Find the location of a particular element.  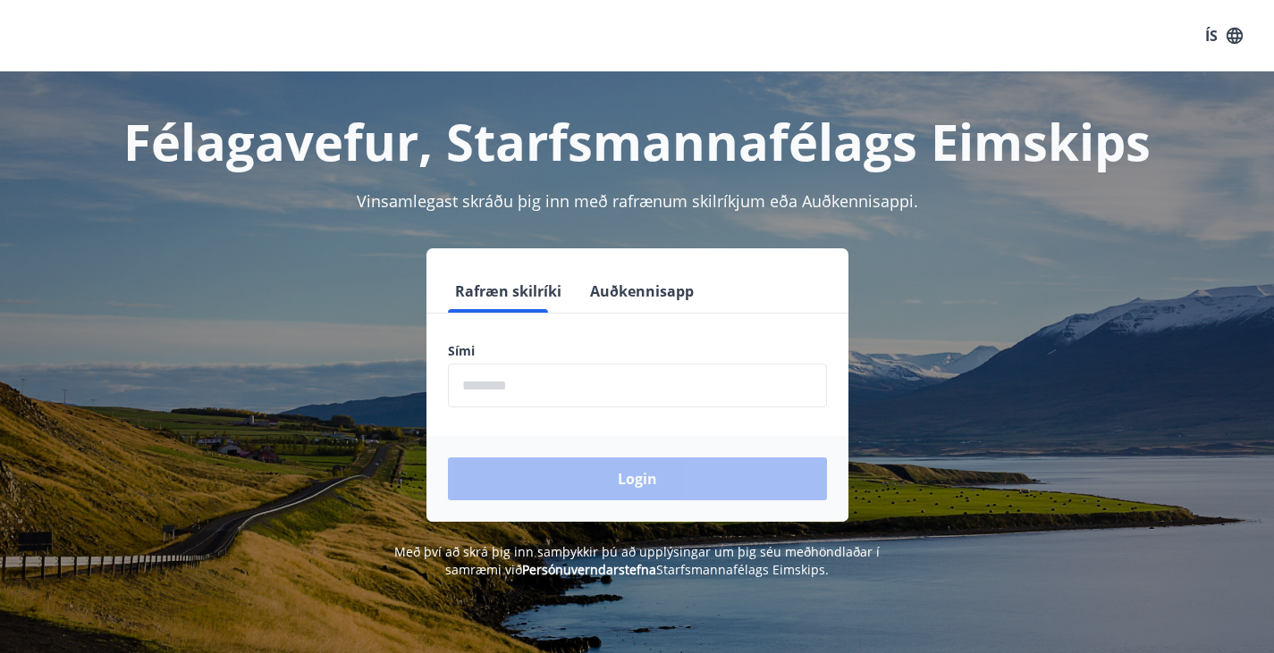

label: Sími is located at coordinates (637, 351).